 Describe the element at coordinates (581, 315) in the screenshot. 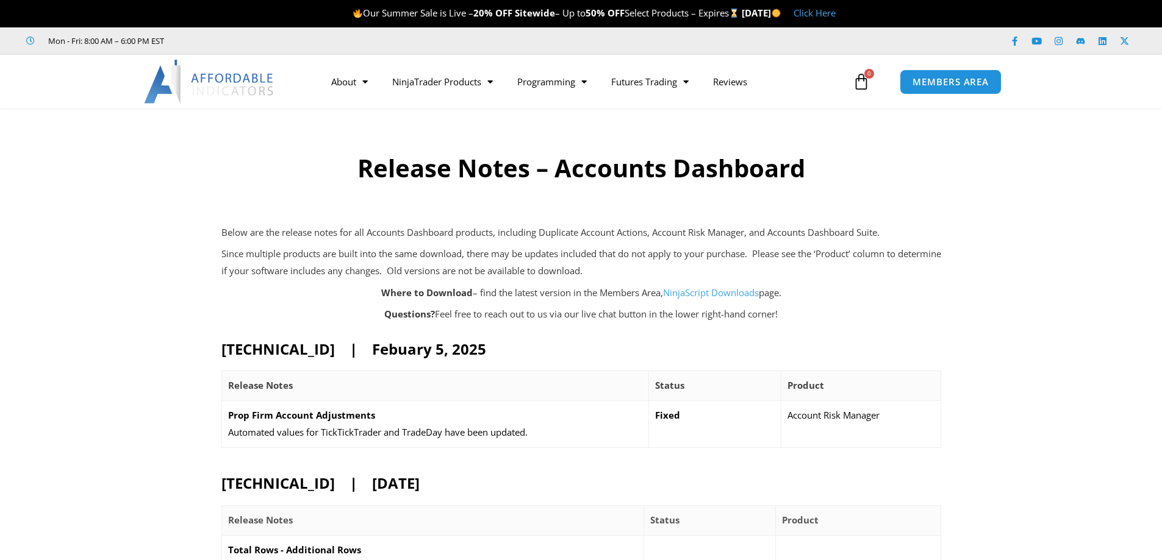

I see `p: Feel free to reach out to us via our live chat button in the lower right-hand corner!` at that location.